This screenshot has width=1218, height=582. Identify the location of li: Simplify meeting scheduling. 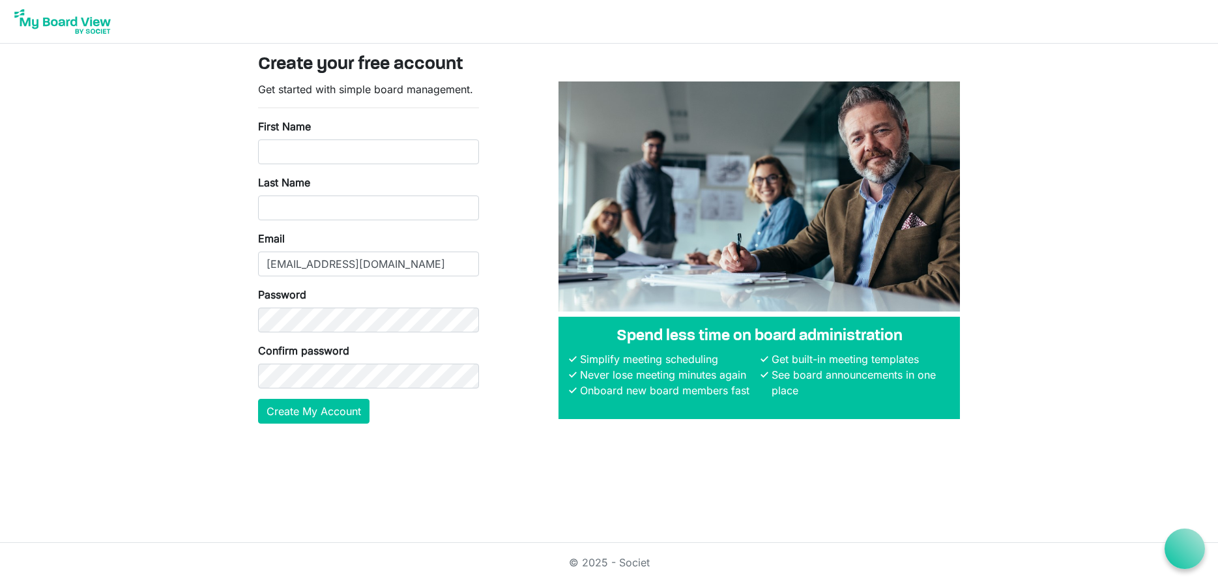
(667, 359).